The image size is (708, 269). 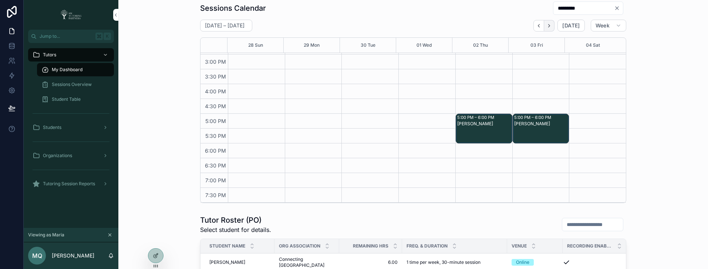 I want to click on span: 3:30 PM, so click(x=215, y=76).